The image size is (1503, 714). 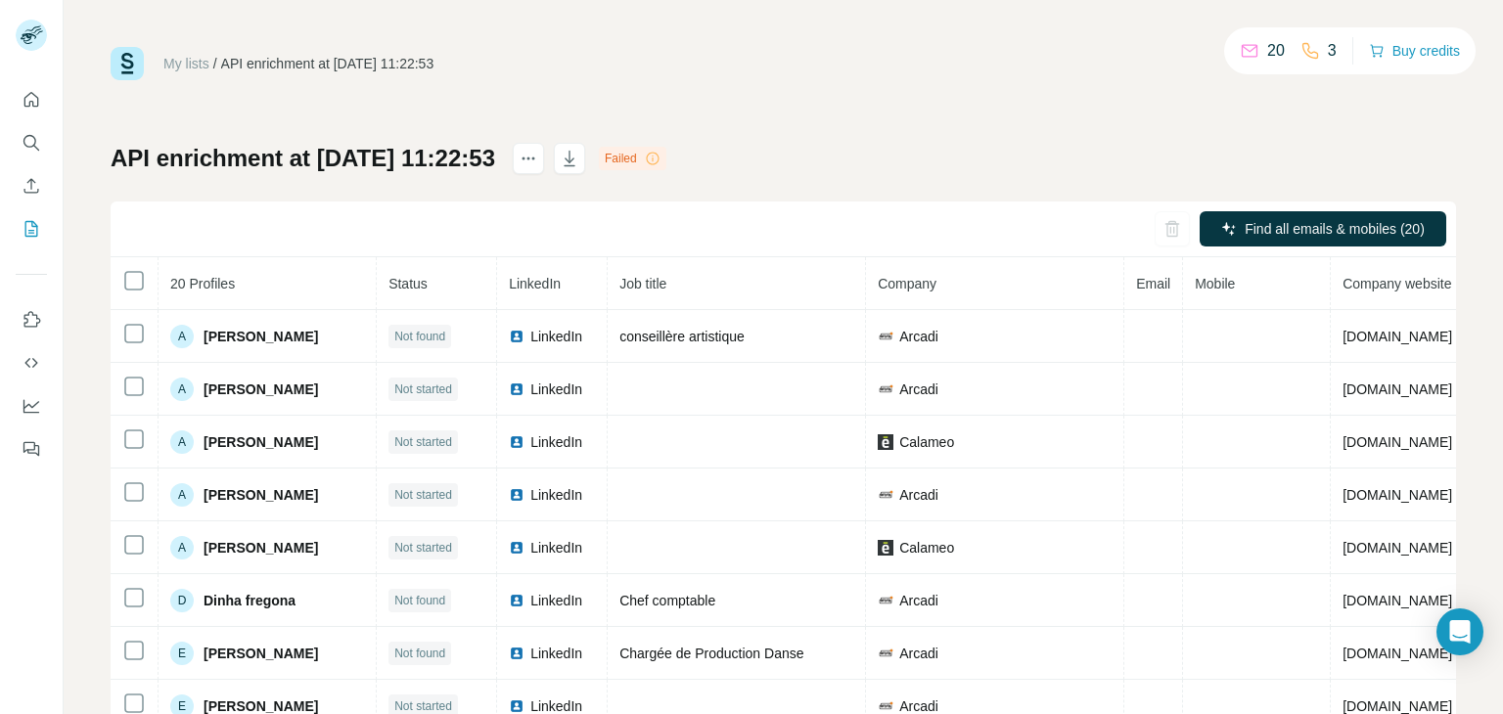 I want to click on button: Search, so click(x=31, y=143).